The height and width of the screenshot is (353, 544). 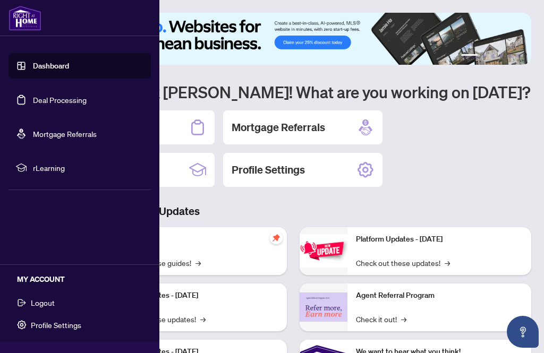 What do you see at coordinates (80, 325) in the screenshot?
I see `button: Profile Settings` at bounding box center [80, 325].